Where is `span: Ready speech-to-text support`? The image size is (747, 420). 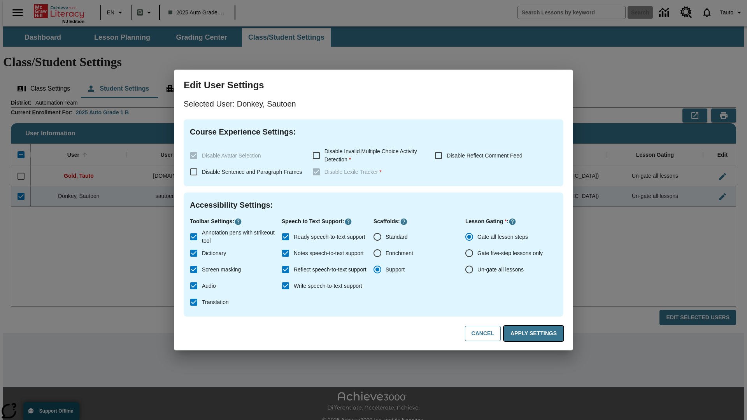
span: Ready speech-to-text support is located at coordinates (329, 237).